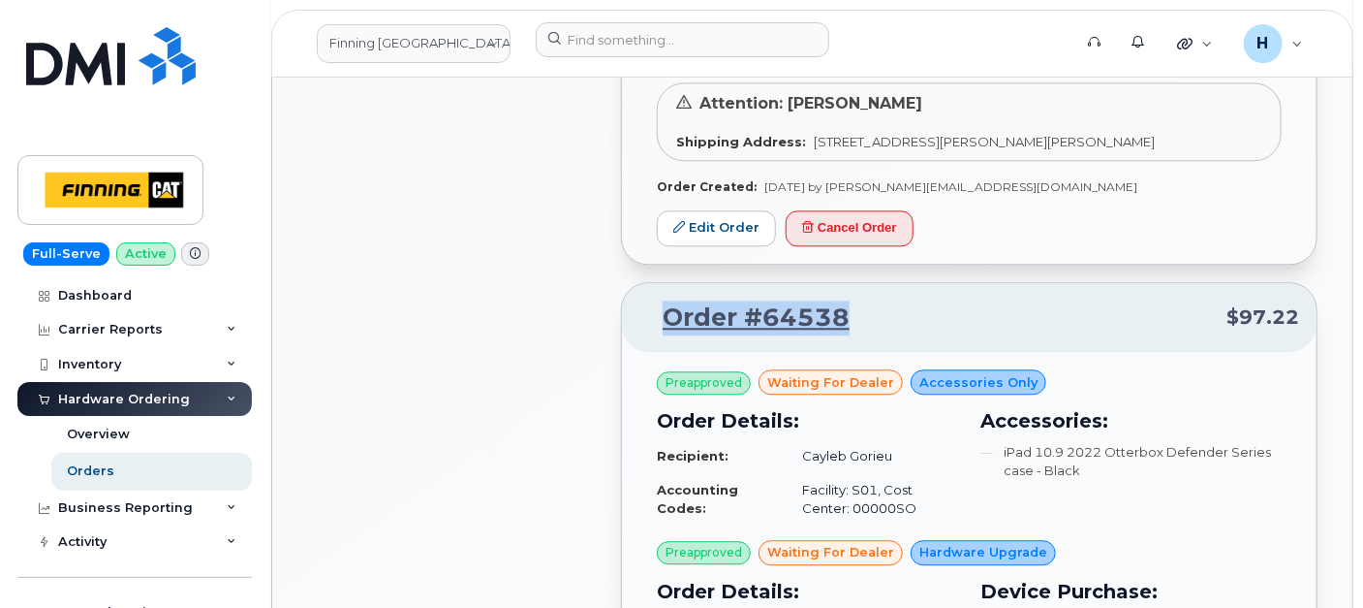  What do you see at coordinates (414, 44) in the screenshot?
I see `a: Finning Canada` at bounding box center [414, 44].